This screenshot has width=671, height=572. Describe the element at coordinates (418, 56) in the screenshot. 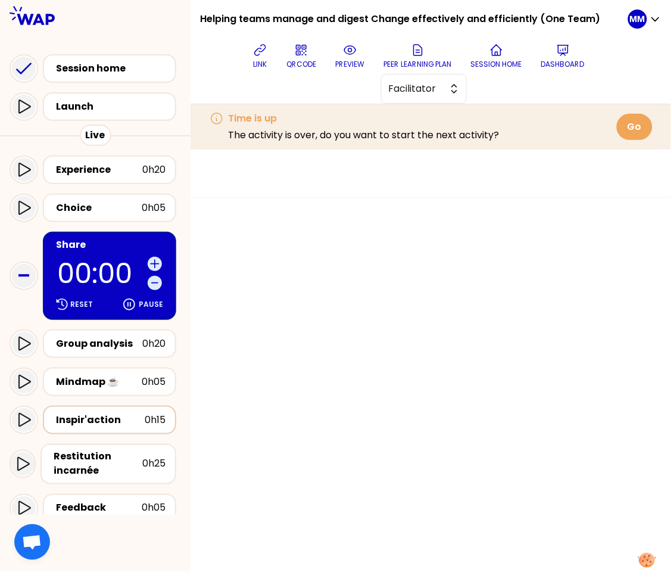

I see `button: Peer learning plan` at that location.